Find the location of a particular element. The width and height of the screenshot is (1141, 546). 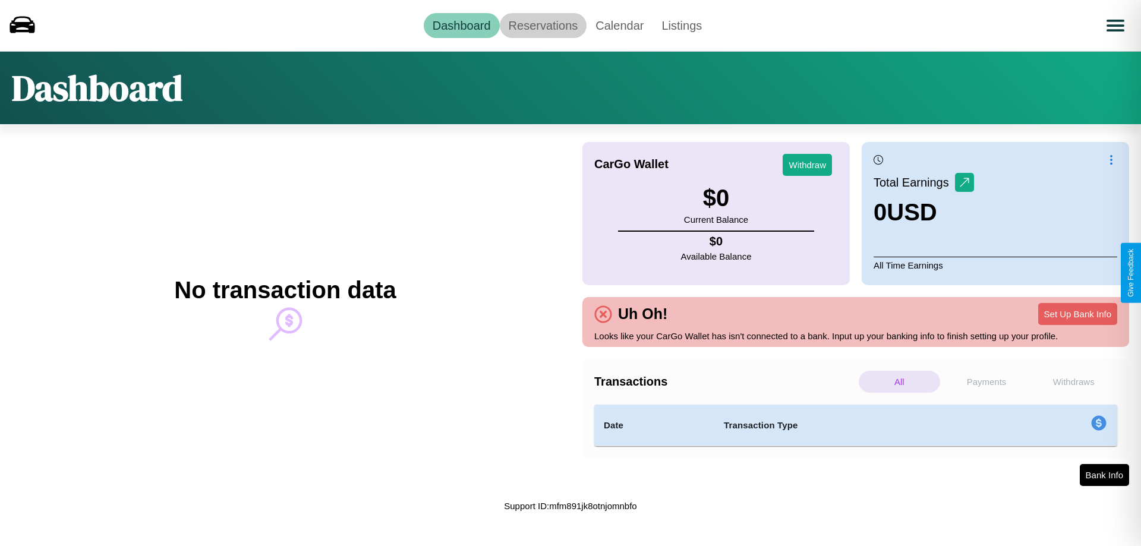

p: Current Balance is located at coordinates (716, 219).